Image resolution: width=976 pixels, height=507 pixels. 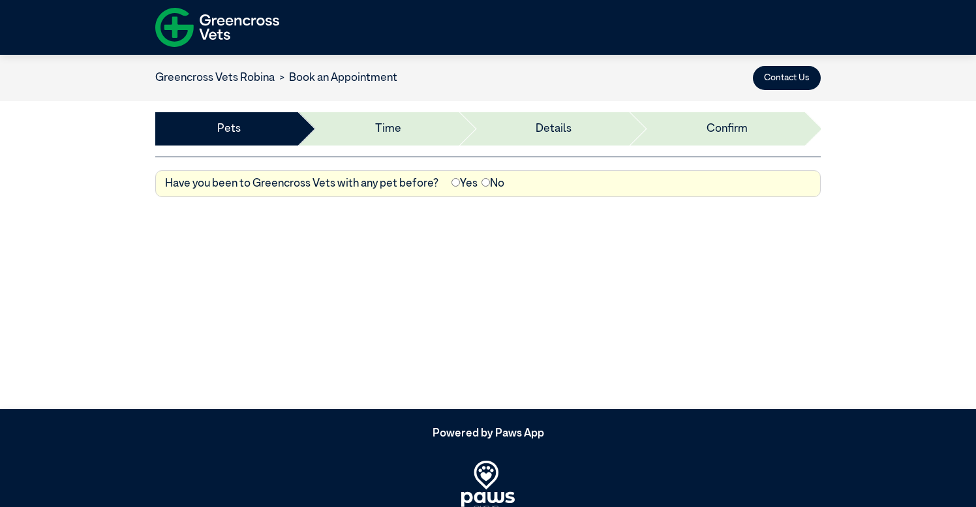 I want to click on nav: breadcrumb, so click(x=276, y=78).